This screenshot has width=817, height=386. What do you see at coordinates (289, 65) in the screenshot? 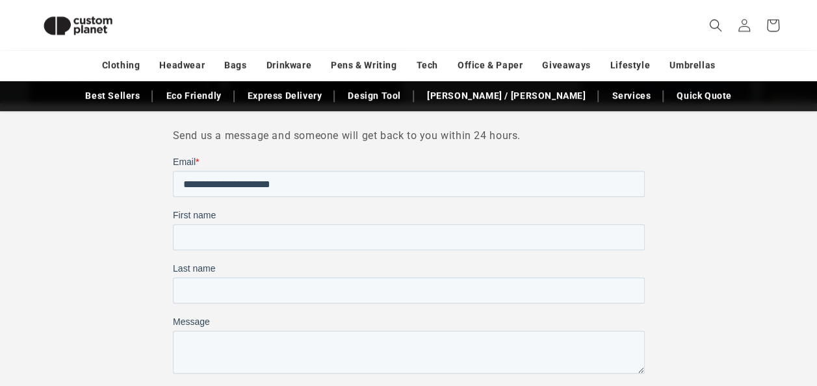
I see `a: Drinkware` at bounding box center [289, 65].